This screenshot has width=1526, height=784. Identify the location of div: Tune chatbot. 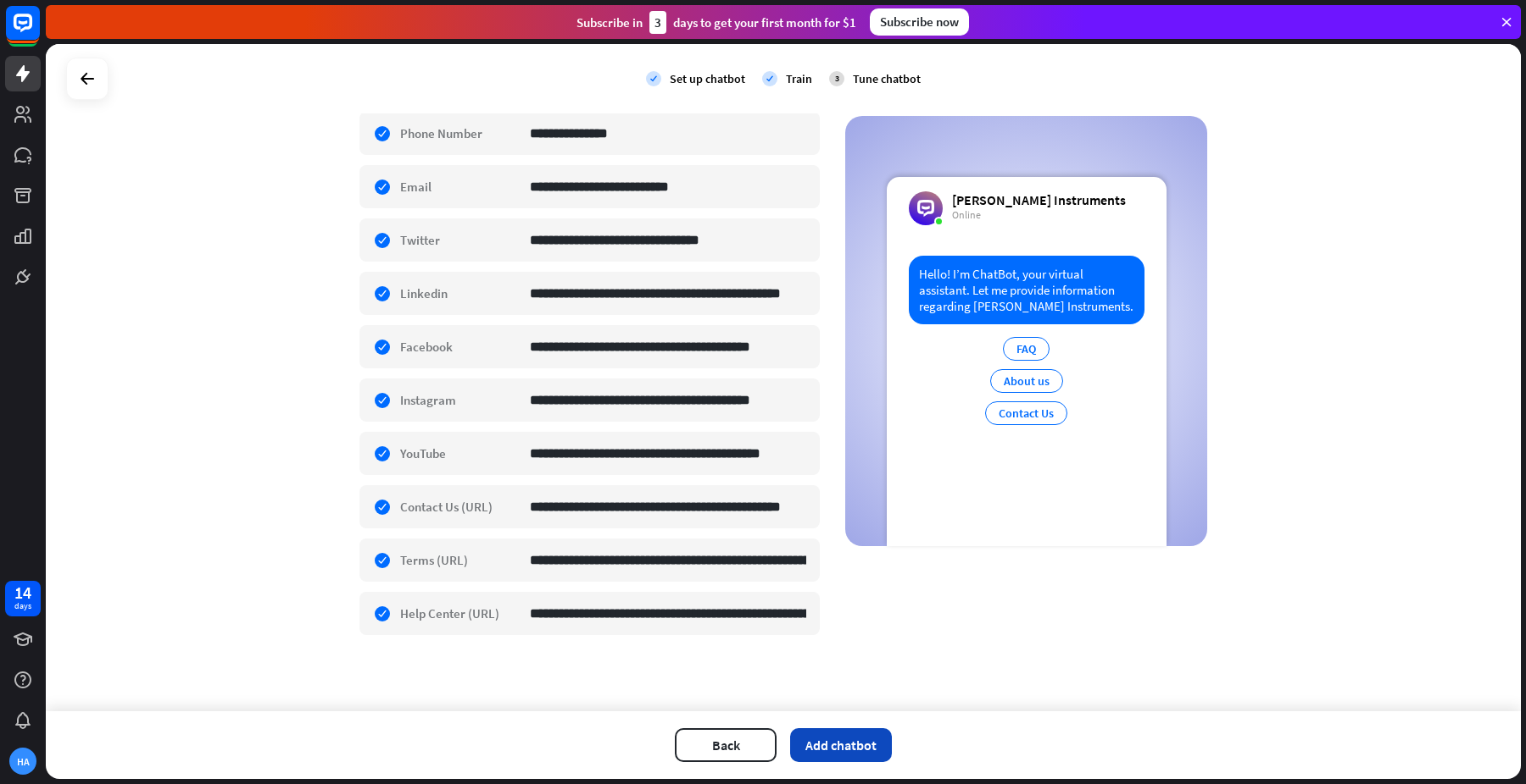
(886, 79).